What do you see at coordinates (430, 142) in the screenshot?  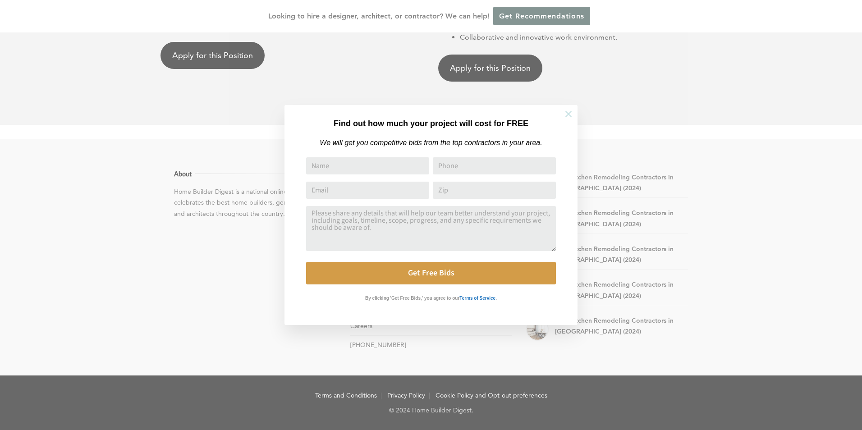 I see `em: We will get you competitive bids from the top contractors in your area.` at bounding box center [430, 142].